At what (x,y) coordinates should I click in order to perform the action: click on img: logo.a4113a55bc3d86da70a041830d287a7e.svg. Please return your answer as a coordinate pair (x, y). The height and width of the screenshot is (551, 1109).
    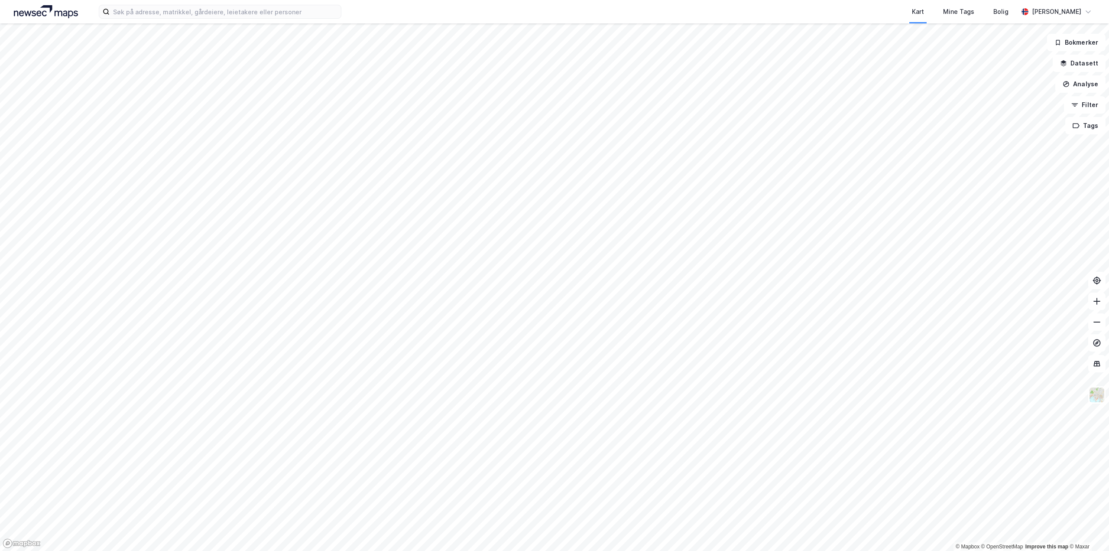
    Looking at the image, I should click on (46, 12).